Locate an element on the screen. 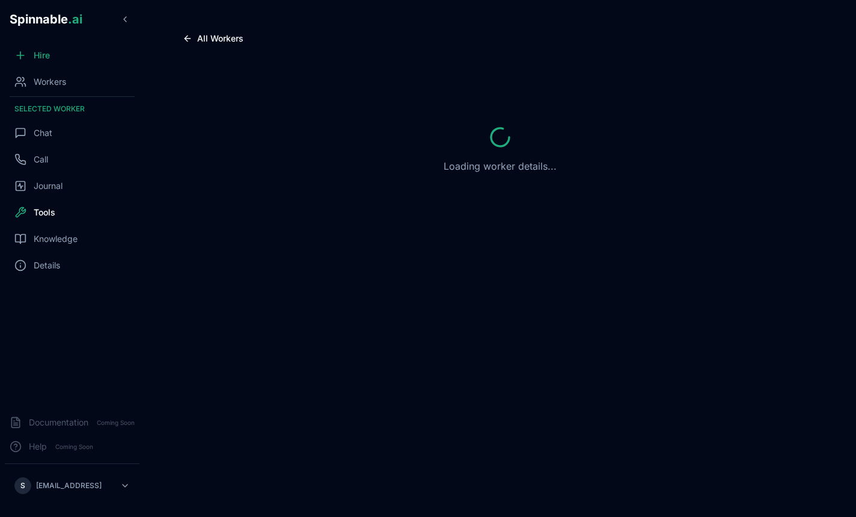 Image resolution: width=856 pixels, height=517 pixels. span: Journal is located at coordinates (48, 186).